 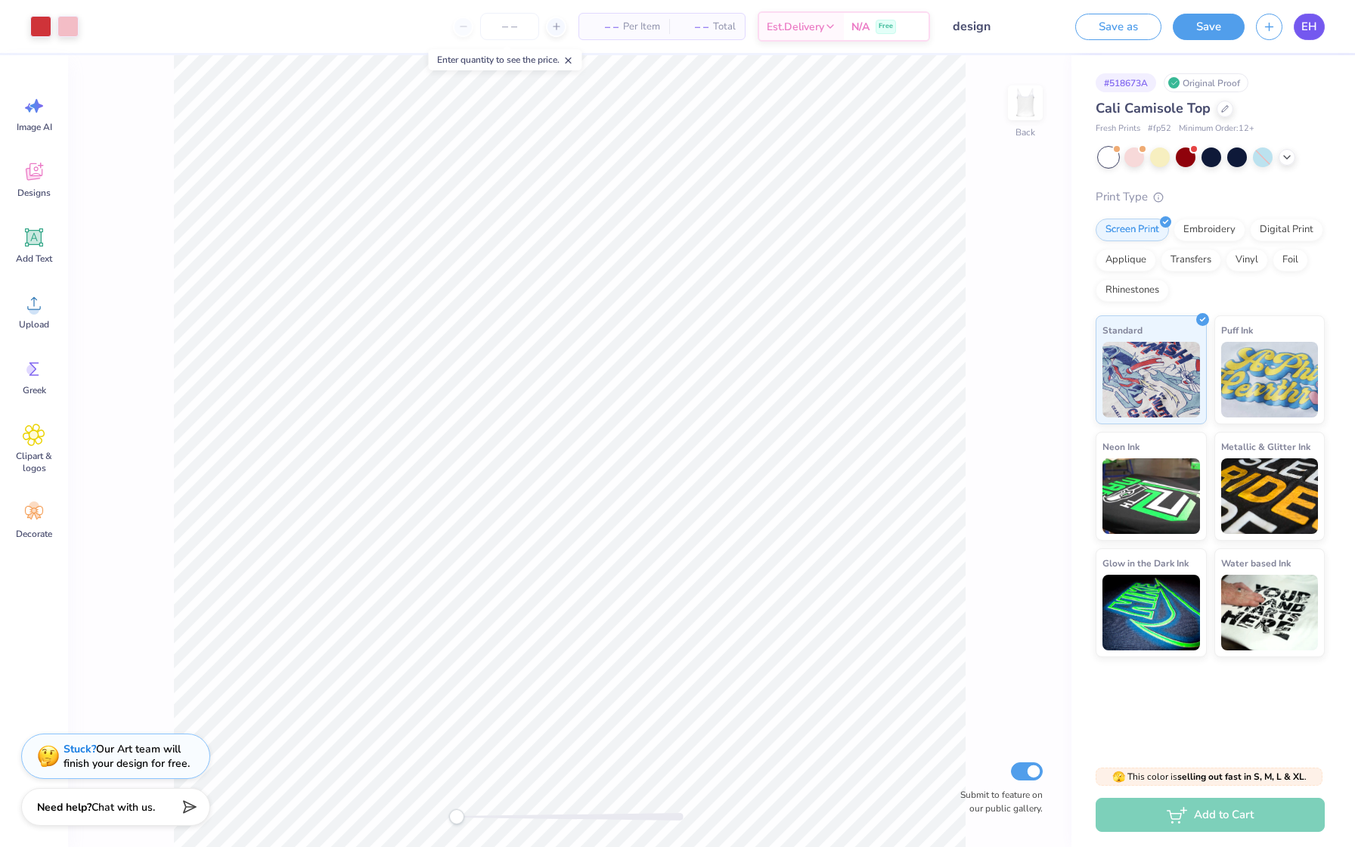 What do you see at coordinates (1118, 129) in the screenshot?
I see `span: Fresh Prints` at bounding box center [1118, 129].